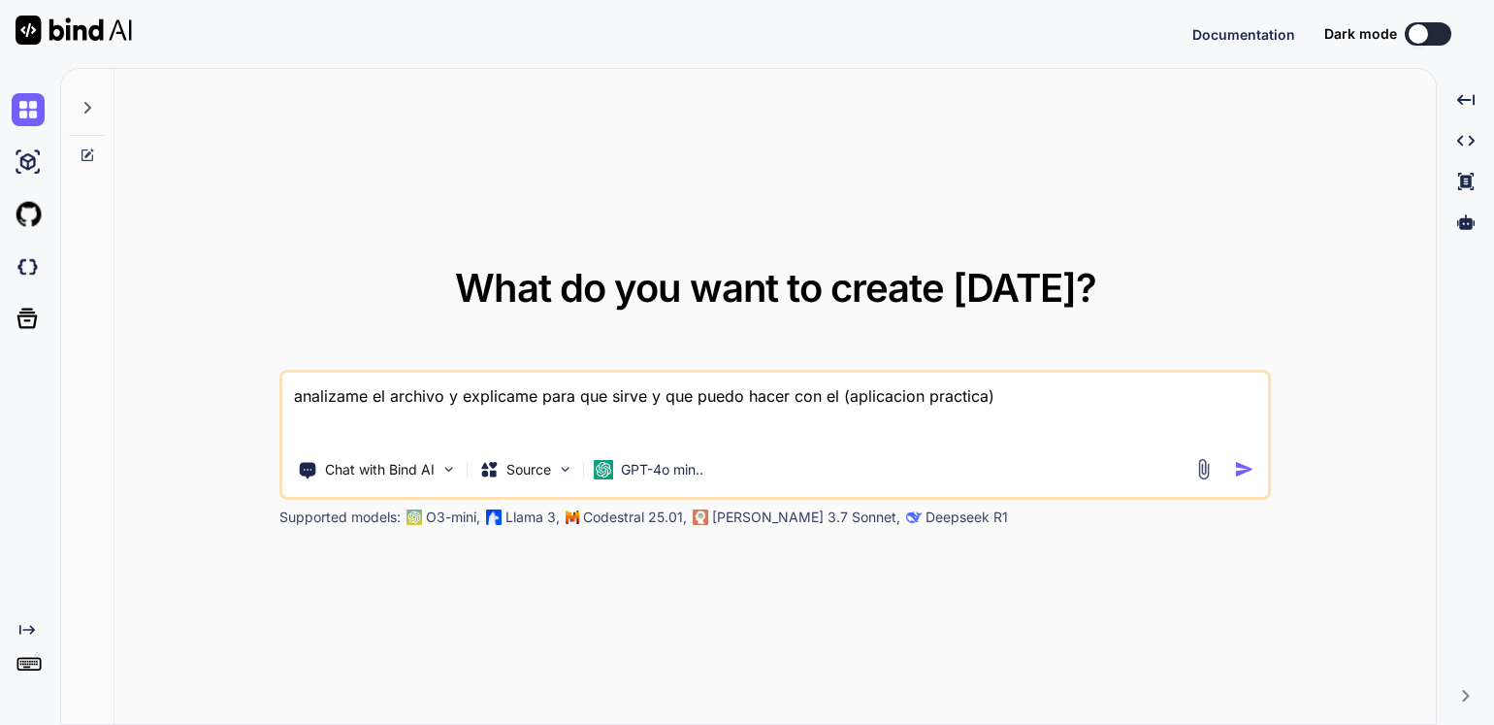 The height and width of the screenshot is (725, 1494). I want to click on p: Llama 3,, so click(532, 517).